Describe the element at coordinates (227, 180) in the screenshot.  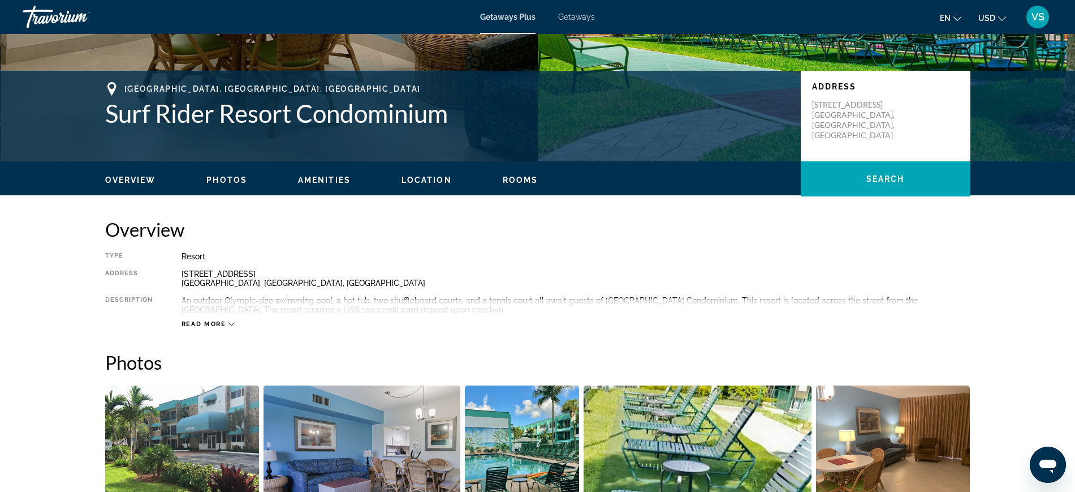
I see `button: Photos` at that location.